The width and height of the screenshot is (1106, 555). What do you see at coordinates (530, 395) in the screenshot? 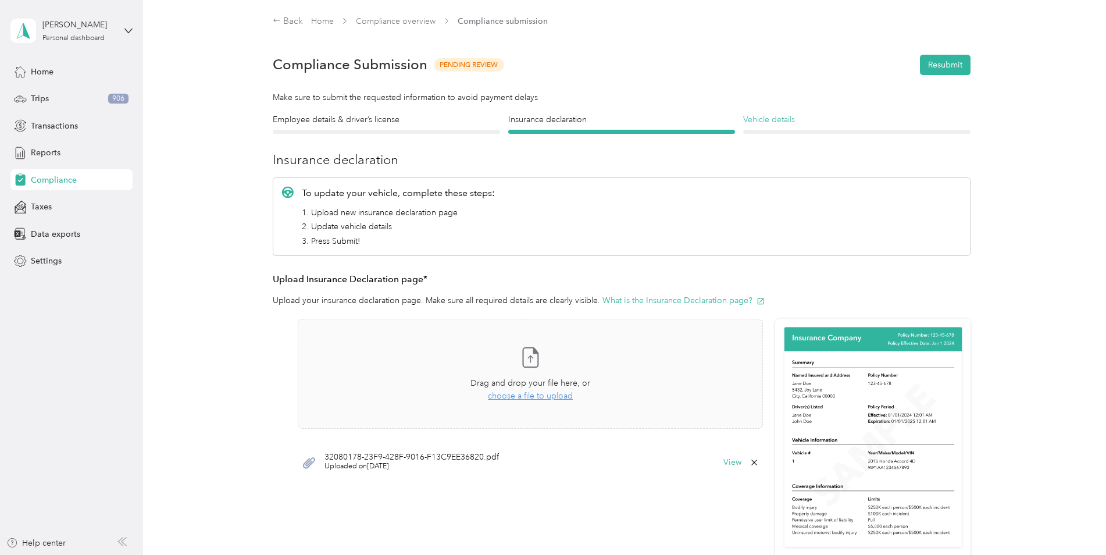
I see `span: choose a file to upload` at bounding box center [530, 395].